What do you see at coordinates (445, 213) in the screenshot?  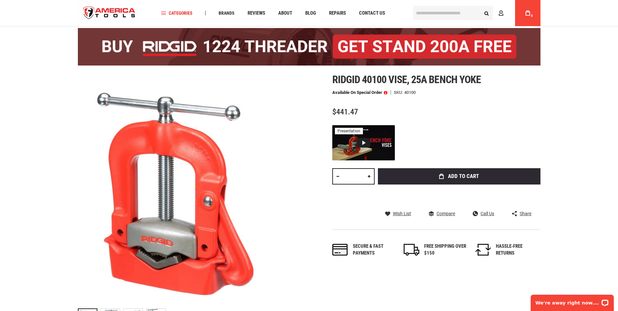 I see `span: Compare` at bounding box center [445, 213].